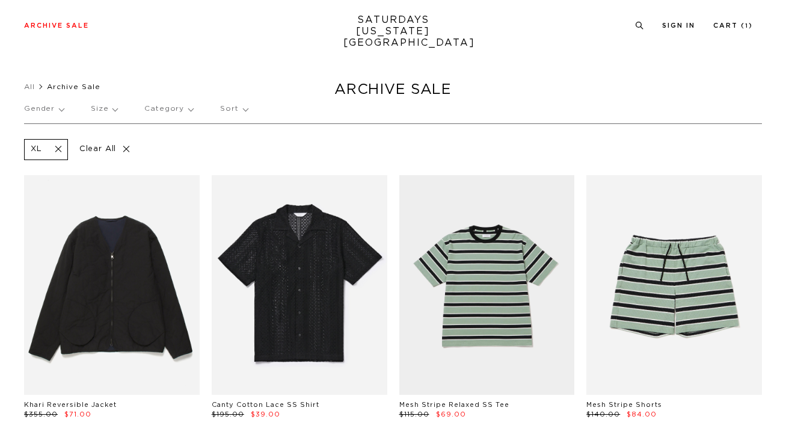  Describe the element at coordinates (451, 414) in the screenshot. I see `span: $69.00` at that location.